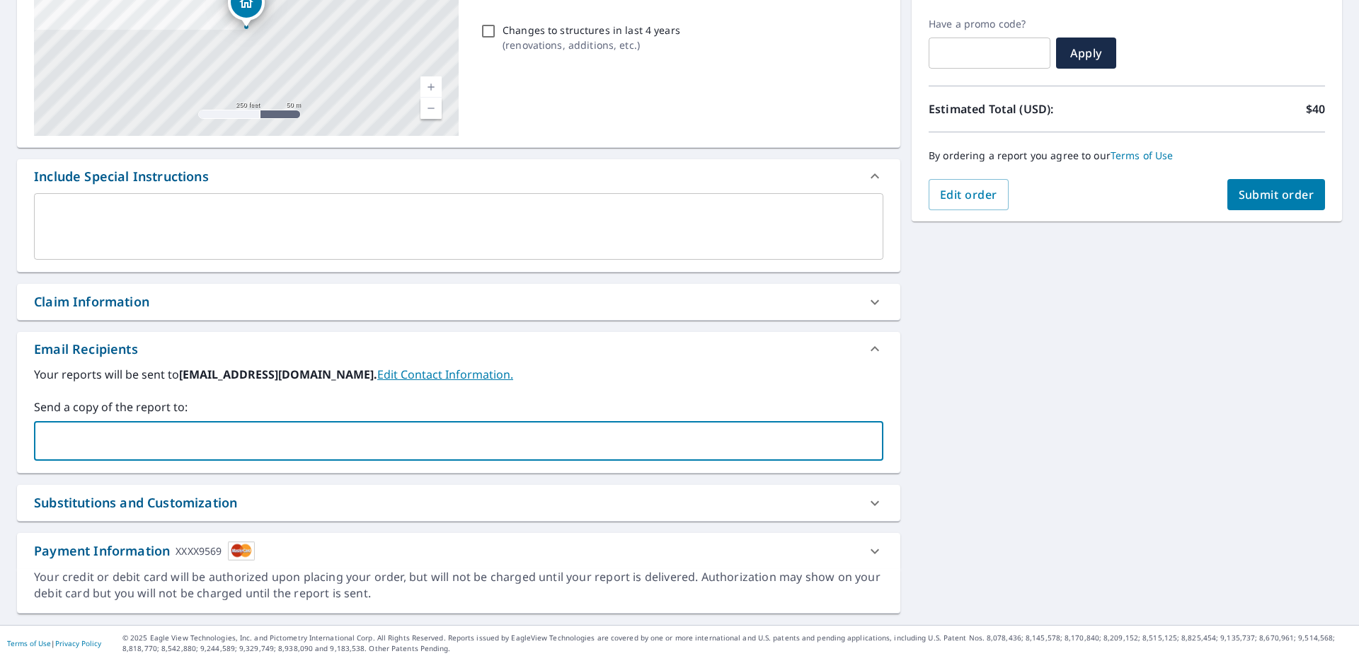 The height and width of the screenshot is (661, 1359). I want to click on label: Your reports will be sent to, so click(459, 374).